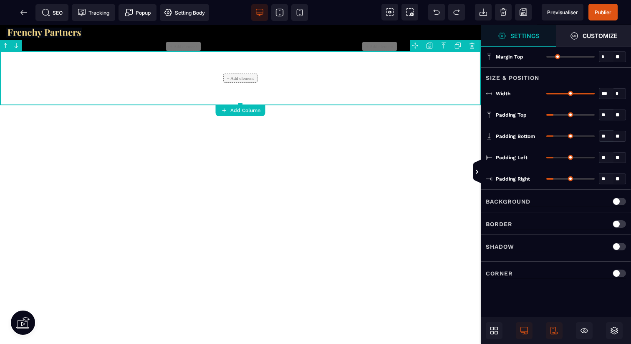 This screenshot has height=344, width=631. Describe the element at coordinates (499, 224) in the screenshot. I see `p: Border` at that location.